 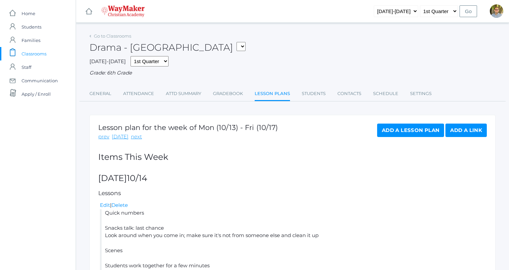 I want to click on div: Grade: 6th Grade, so click(x=292, y=73).